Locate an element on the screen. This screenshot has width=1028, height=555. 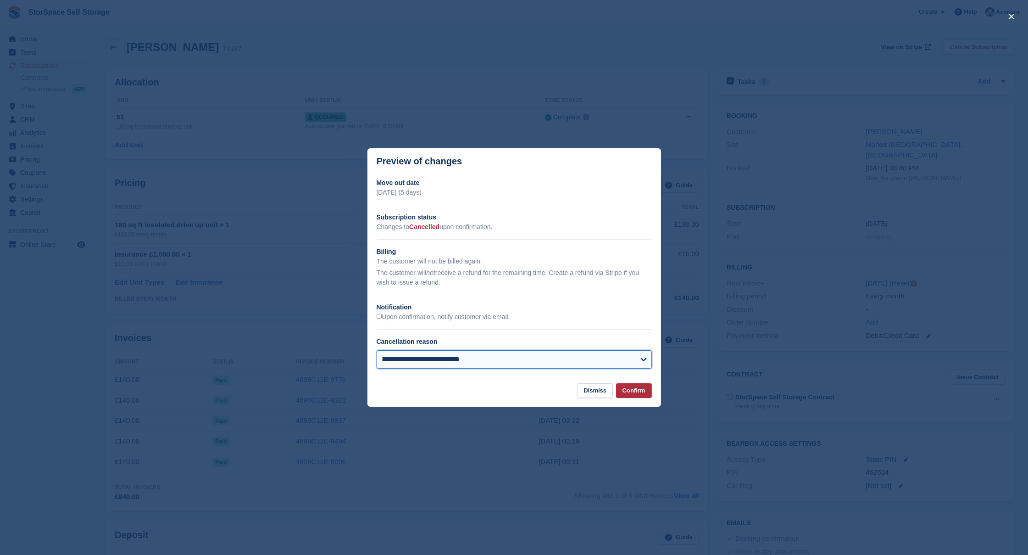
h2: Move out date is located at coordinates (514, 183).